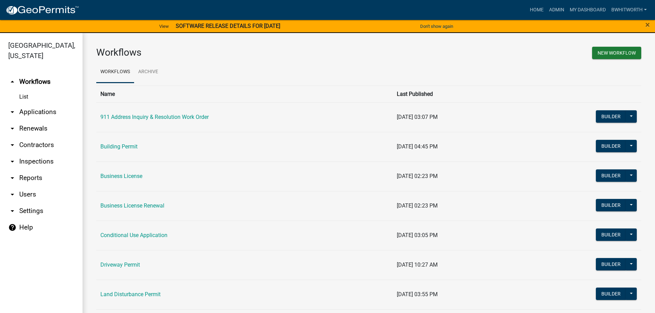 This screenshot has width=655, height=313. What do you see at coordinates (245, 94) in the screenshot?
I see `th: Name` at bounding box center [245, 94].